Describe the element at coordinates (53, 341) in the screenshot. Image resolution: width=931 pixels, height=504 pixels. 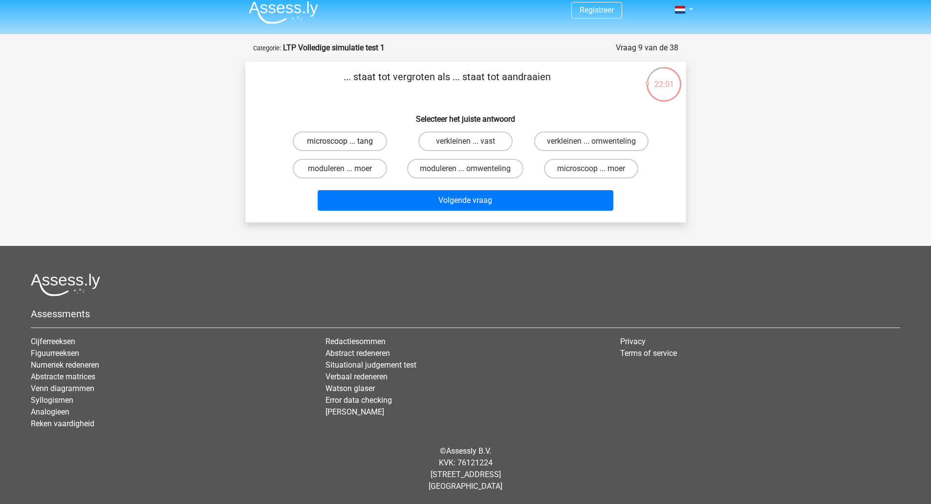
I see `a: Cijferreeksen` at that location.